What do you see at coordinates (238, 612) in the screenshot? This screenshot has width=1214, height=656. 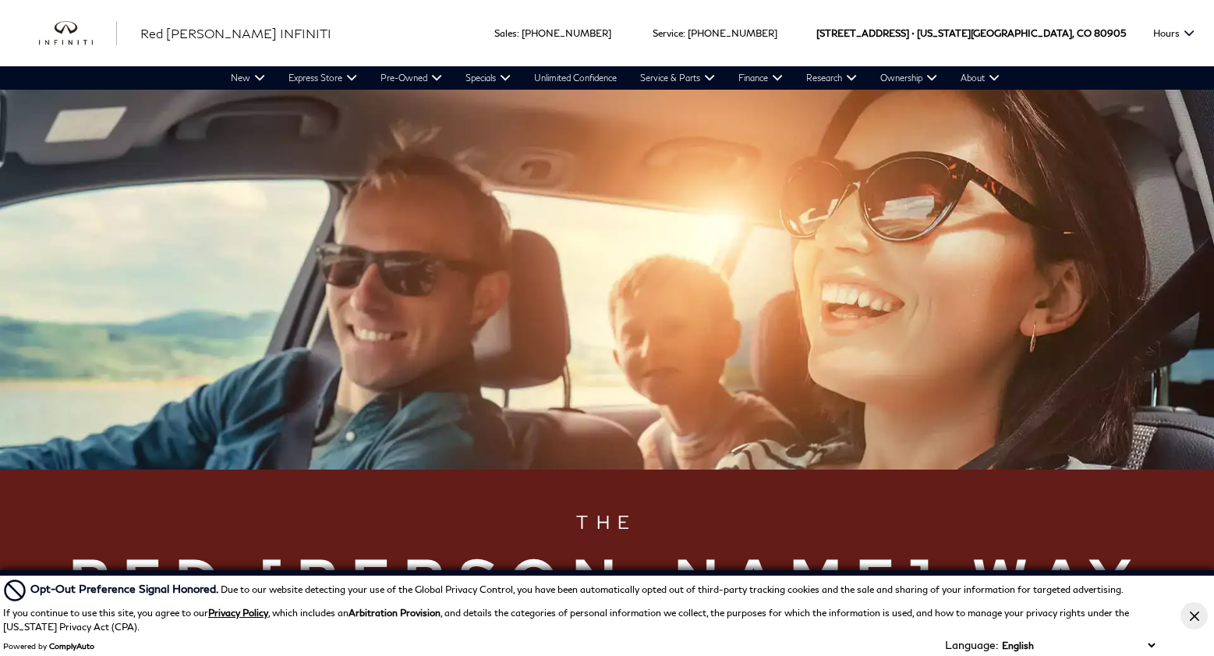 I see `u: Privacy Policy` at bounding box center [238, 612].